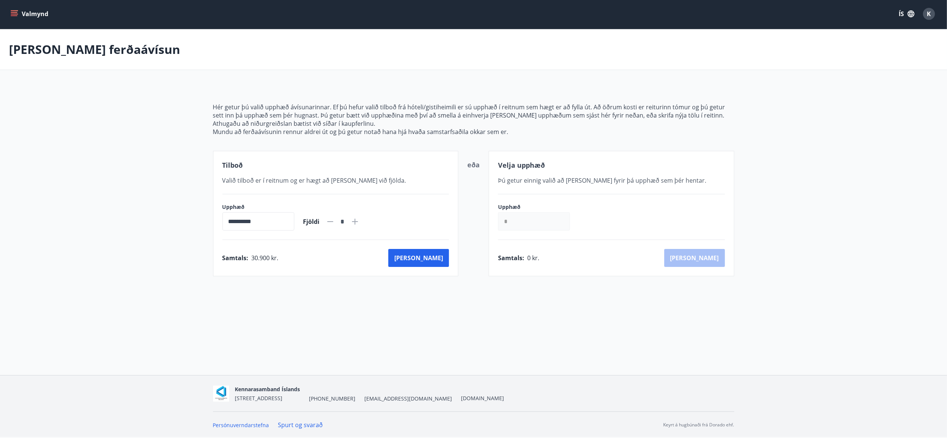 The height and width of the screenshot is (438, 947). Describe the element at coordinates (312, 222) in the screenshot. I see `span: Fjöldi` at that location.